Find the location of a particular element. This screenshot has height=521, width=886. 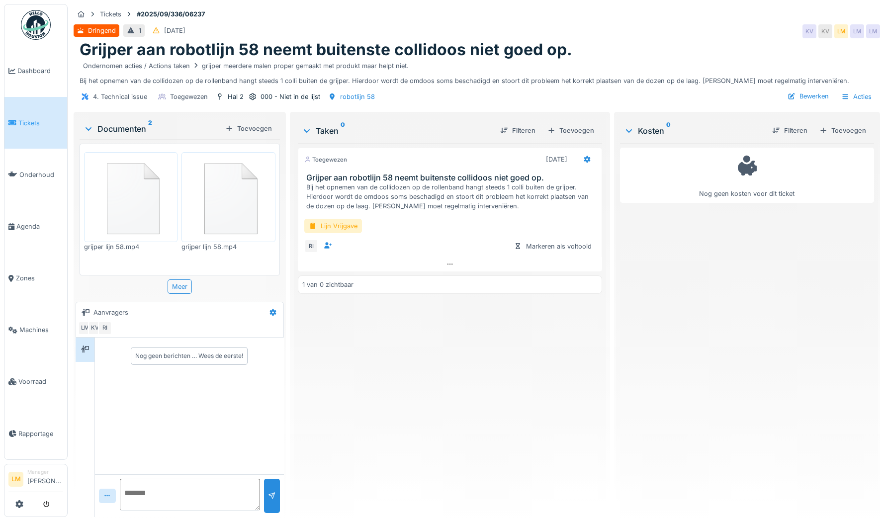

div: Nog geen berichten … Wees de eerste! is located at coordinates (189, 356).